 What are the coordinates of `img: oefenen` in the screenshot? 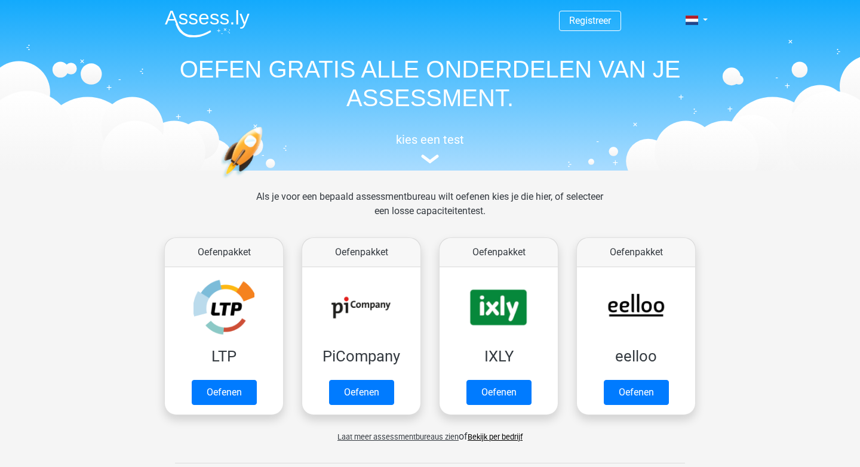 It's located at (264, 180).